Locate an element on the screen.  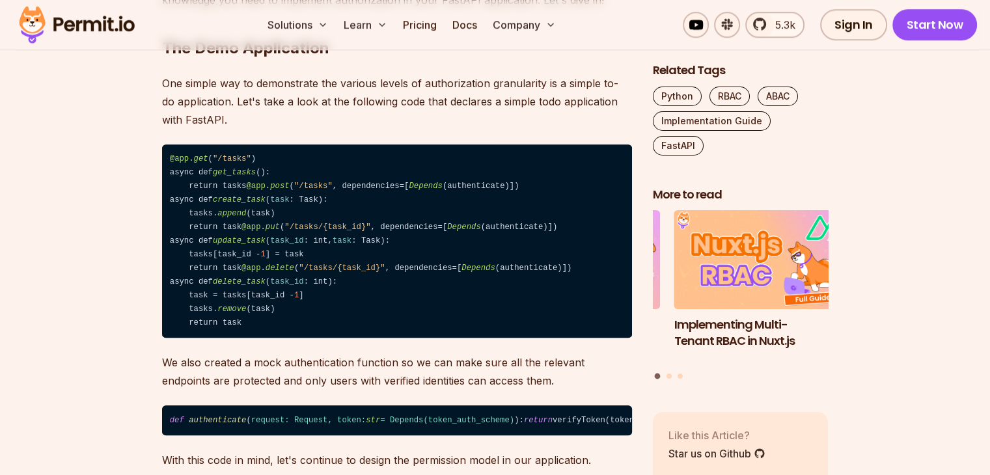
span: token_auth_scheme is located at coordinates (469, 420).